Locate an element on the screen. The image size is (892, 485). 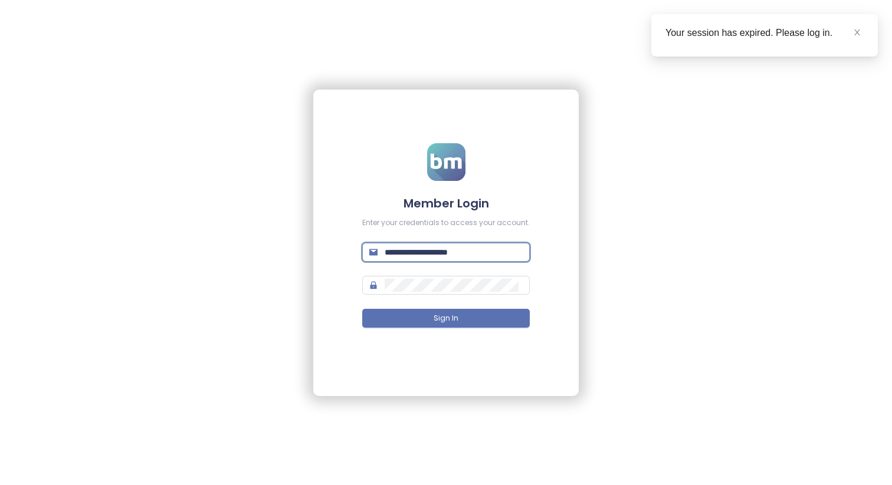
h4: Member Login is located at coordinates (446, 203).